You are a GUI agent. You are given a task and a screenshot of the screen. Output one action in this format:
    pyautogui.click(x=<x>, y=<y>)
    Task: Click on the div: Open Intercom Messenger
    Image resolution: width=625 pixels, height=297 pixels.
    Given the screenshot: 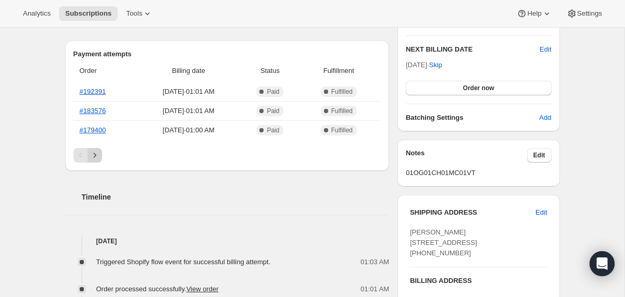 What is the action you would take?
    pyautogui.click(x=602, y=263)
    